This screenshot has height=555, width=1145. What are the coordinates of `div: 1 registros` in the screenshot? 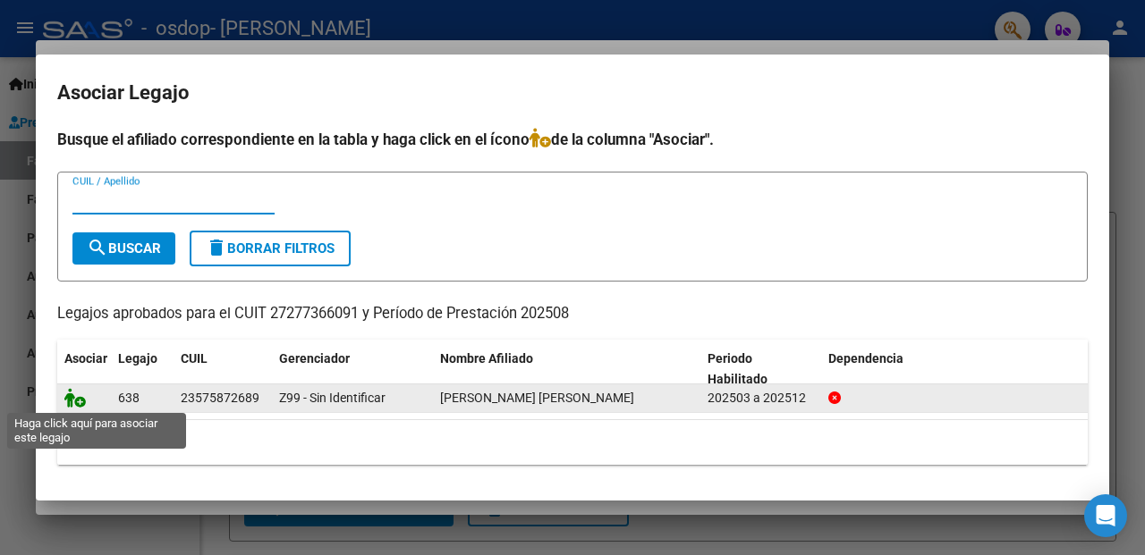 It's located at (572, 443).